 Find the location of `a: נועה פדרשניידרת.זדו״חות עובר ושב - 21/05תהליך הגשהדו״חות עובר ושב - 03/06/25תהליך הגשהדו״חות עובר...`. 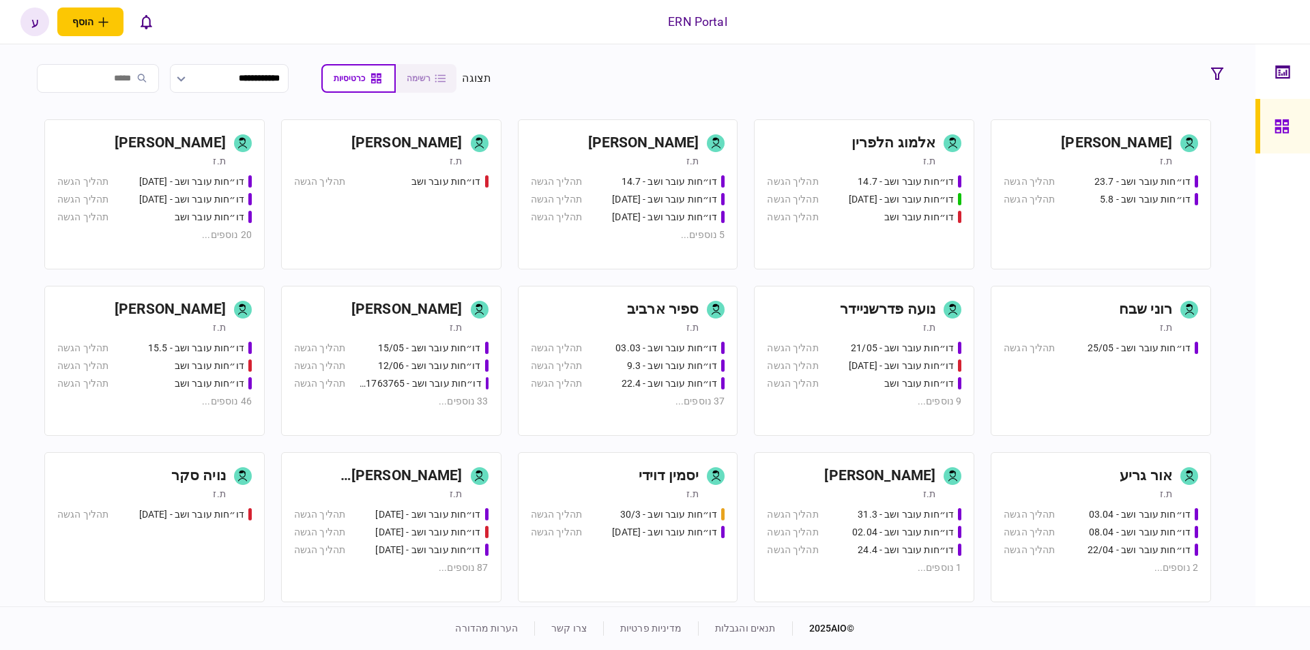

a: נועה פדרשניידרת.זדו״חות עובר ושב - 21/05תהליך הגשהדו״חות עובר ושב - 03/06/25תהליך הגשהדו״חות עובר... is located at coordinates (864, 361).